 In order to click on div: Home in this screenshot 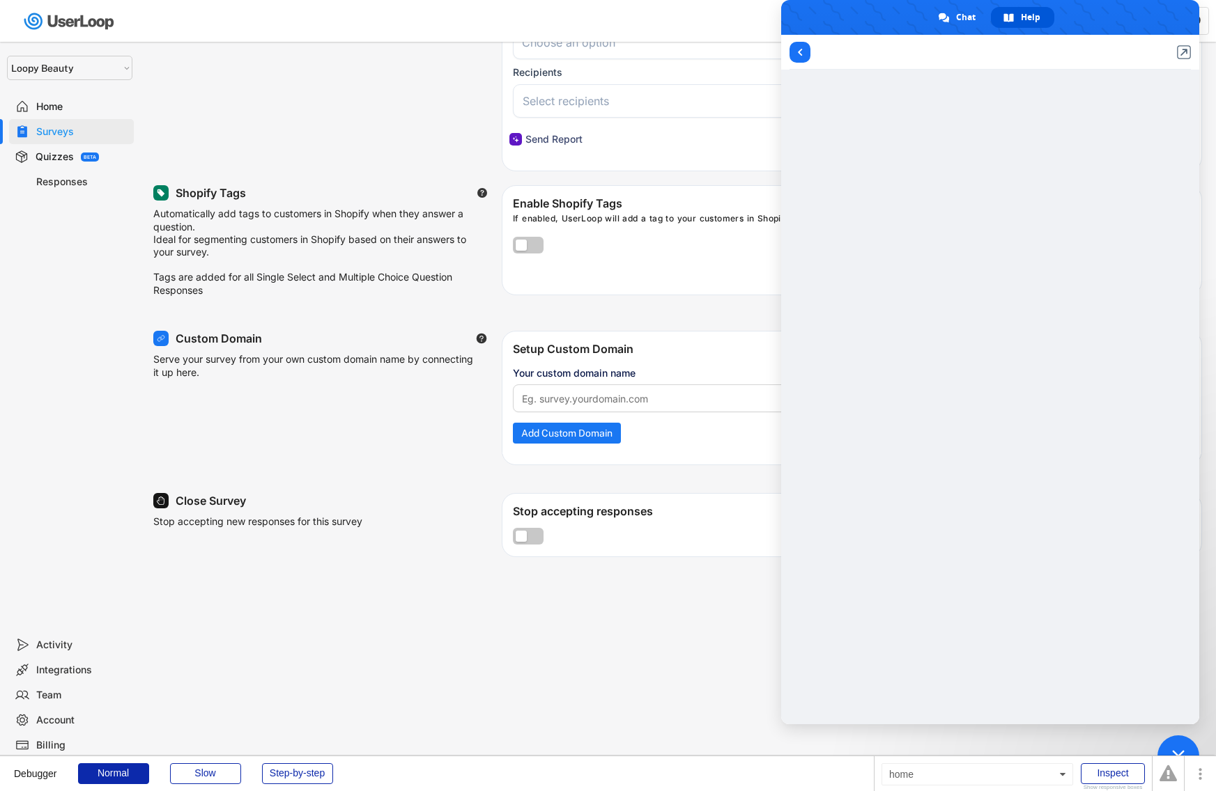, I will do `click(82, 107)`.